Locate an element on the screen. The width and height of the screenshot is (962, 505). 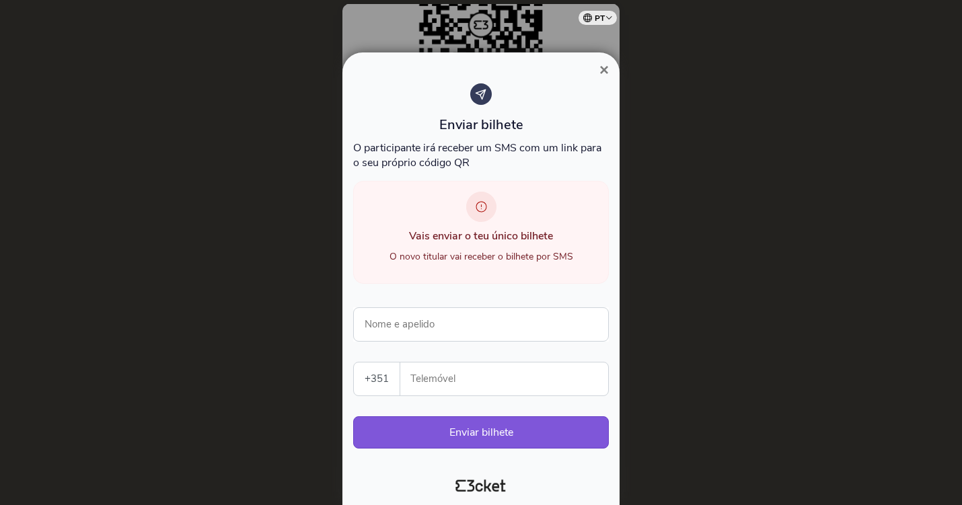
span: Enviar bilhete is located at coordinates (481, 125).